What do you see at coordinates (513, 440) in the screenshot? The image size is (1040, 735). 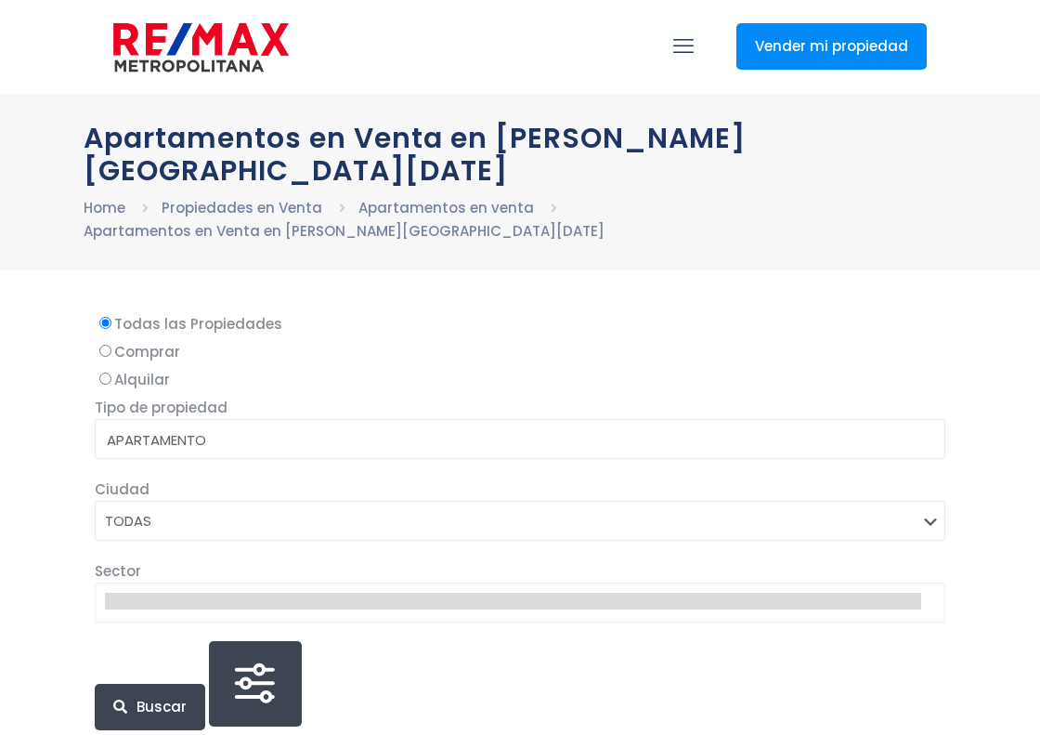 I see `option: APARTAMENTO` at bounding box center [513, 440].